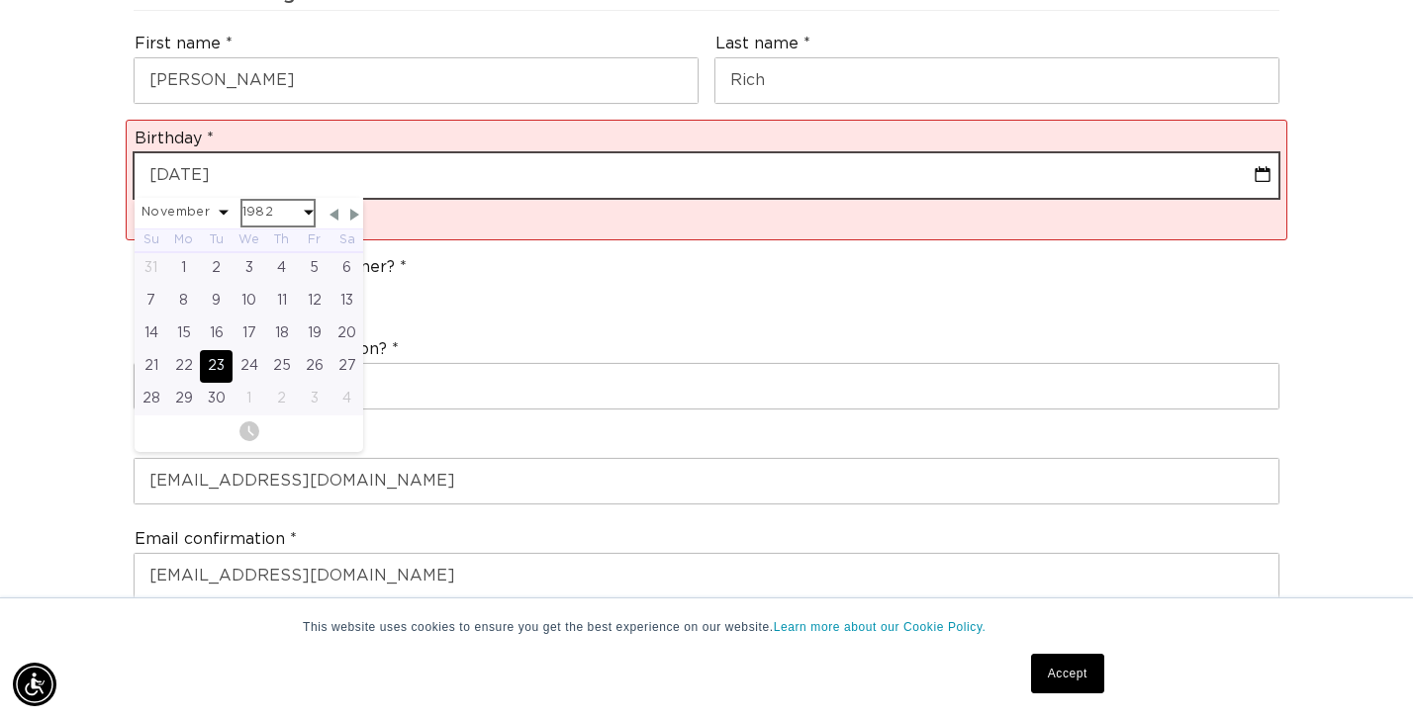  Describe the element at coordinates (183, 44) in the screenshot. I see `label: First name` at that location.